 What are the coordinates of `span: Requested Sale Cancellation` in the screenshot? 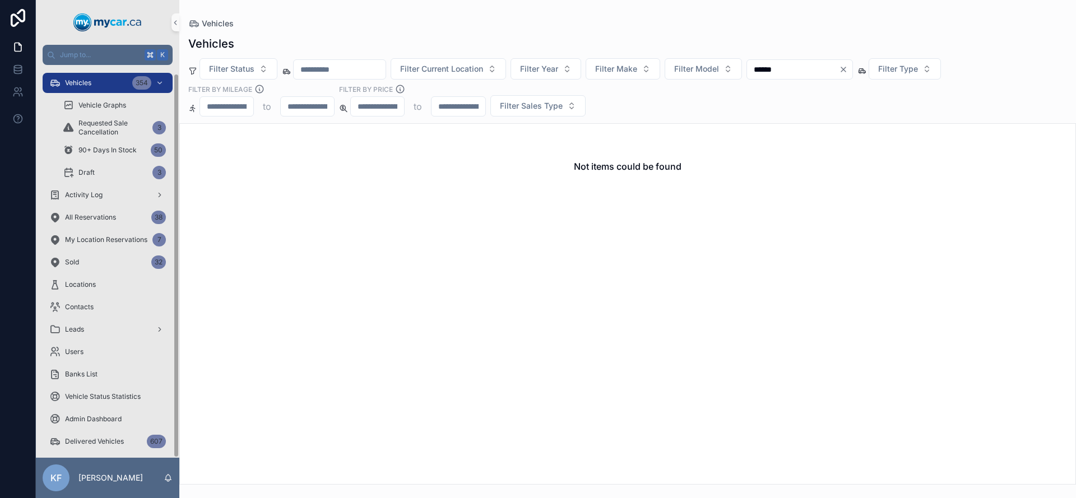 It's located at (113, 128).